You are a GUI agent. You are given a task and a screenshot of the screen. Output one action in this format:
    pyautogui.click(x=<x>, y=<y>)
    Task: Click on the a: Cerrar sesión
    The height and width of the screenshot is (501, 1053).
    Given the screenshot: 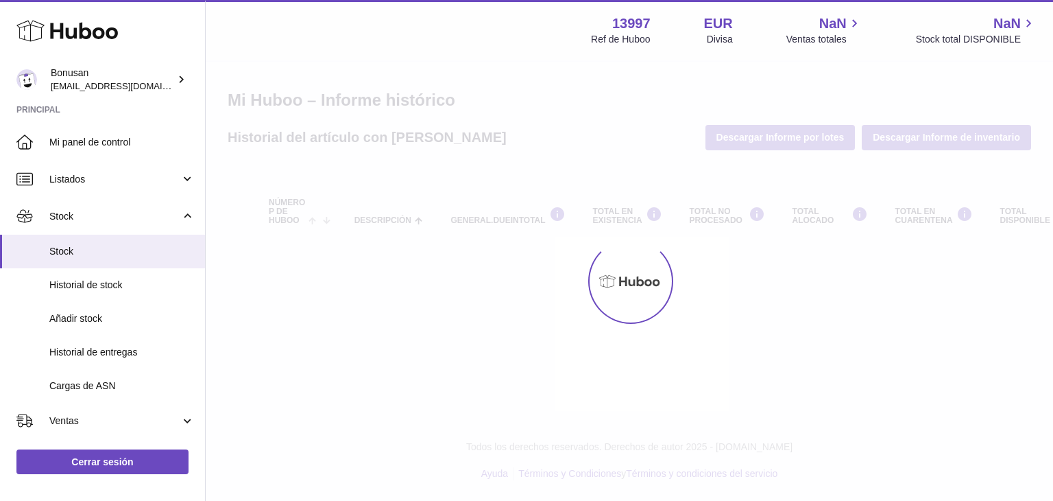 What is the action you would take?
    pyautogui.click(x=102, y=461)
    